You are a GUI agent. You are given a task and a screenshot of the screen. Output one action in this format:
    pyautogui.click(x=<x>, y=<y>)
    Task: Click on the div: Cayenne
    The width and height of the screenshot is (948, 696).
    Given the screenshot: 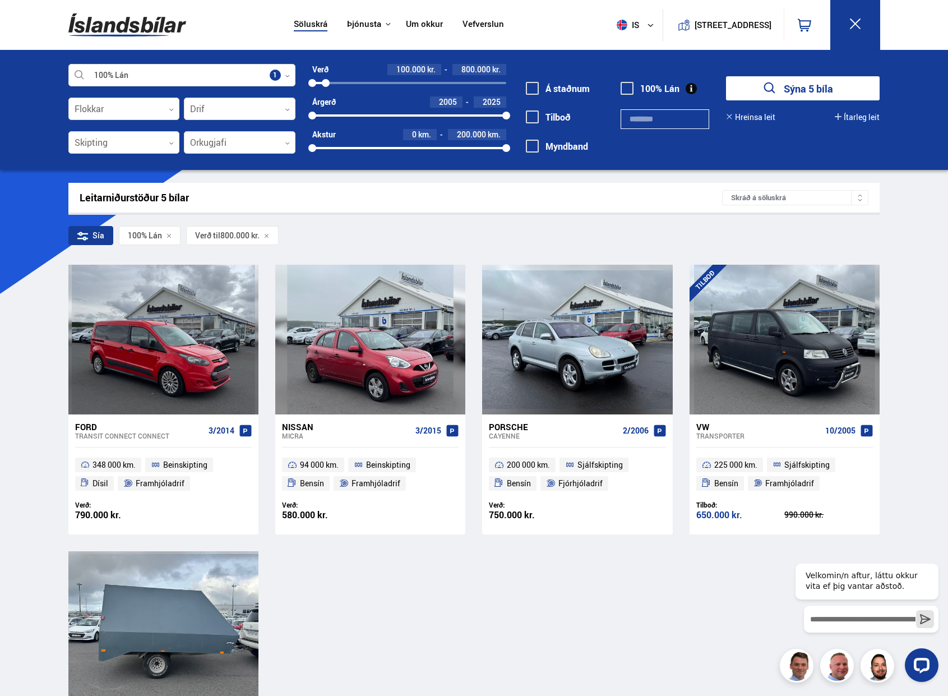 What is the action you would take?
    pyautogui.click(x=554, y=436)
    